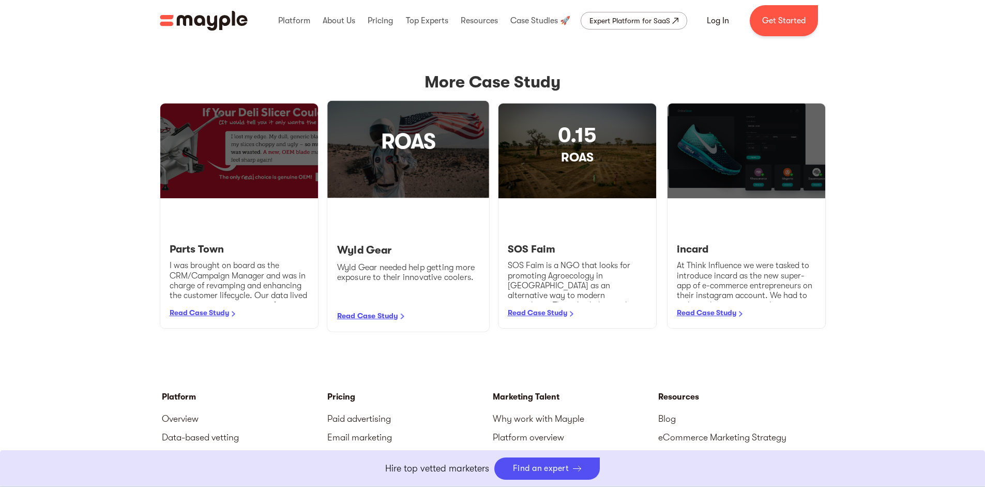 This screenshot has height=487, width=985. What do you see at coordinates (239, 249) in the screenshot?
I see `h4: Parts Town` at bounding box center [239, 249].